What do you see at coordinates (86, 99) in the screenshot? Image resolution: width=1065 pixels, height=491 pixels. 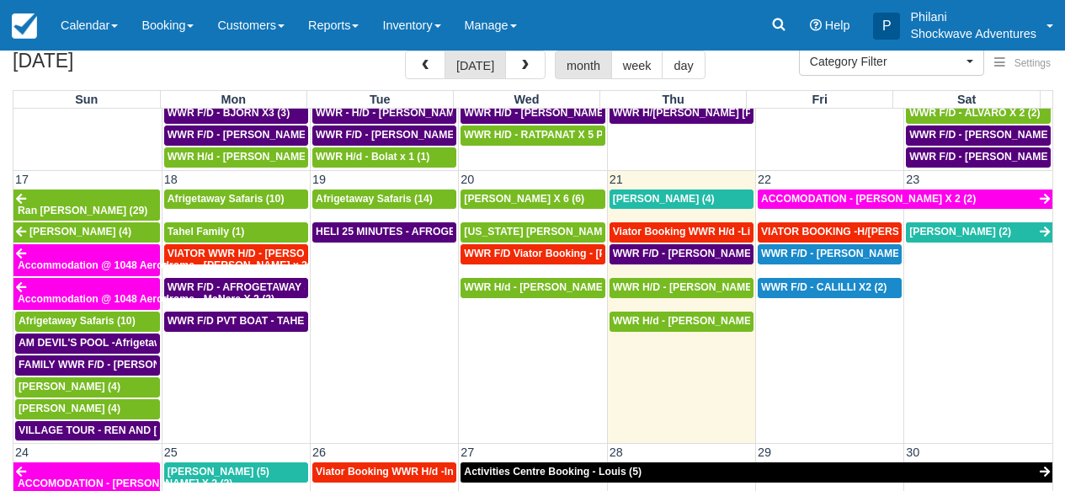 I see `span: Sun` at bounding box center [86, 99].